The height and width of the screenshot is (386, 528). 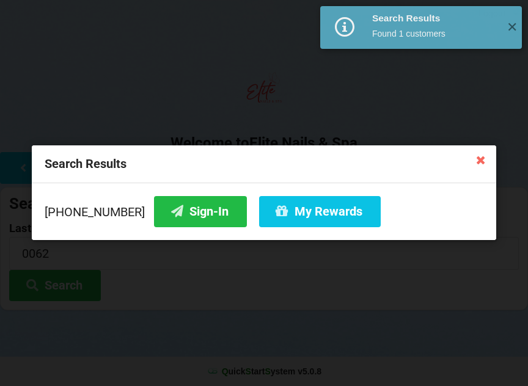 I want to click on div: Found 1 customers, so click(x=435, y=34).